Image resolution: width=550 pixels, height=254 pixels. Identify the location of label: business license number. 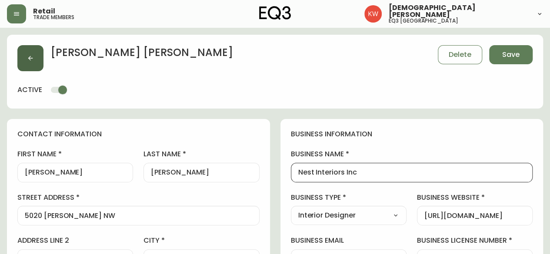
(475, 241).